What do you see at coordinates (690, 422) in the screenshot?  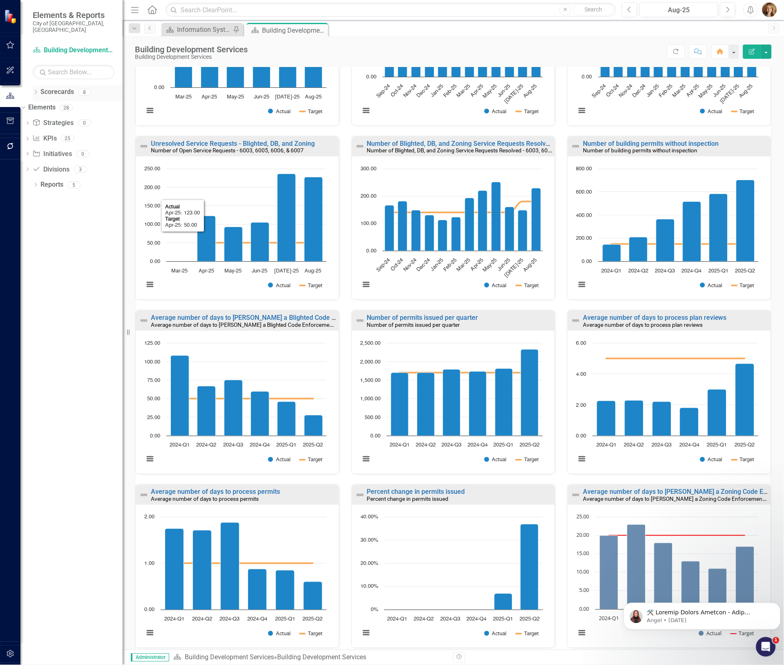 I see `path: 2024-Q4, 1.82. Actual.` at bounding box center [690, 422].